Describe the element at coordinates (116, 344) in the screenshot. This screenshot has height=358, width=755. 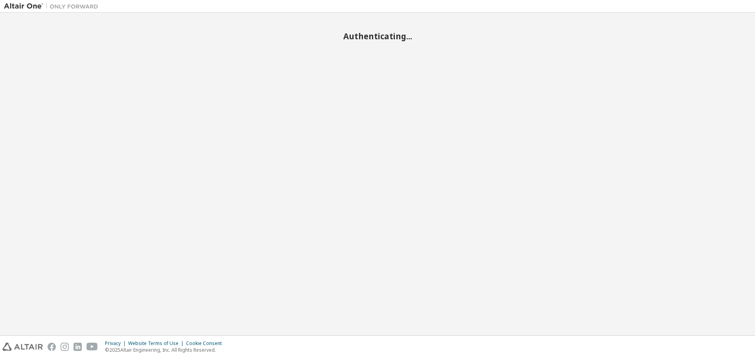
I see `div: Privacy` at that location.